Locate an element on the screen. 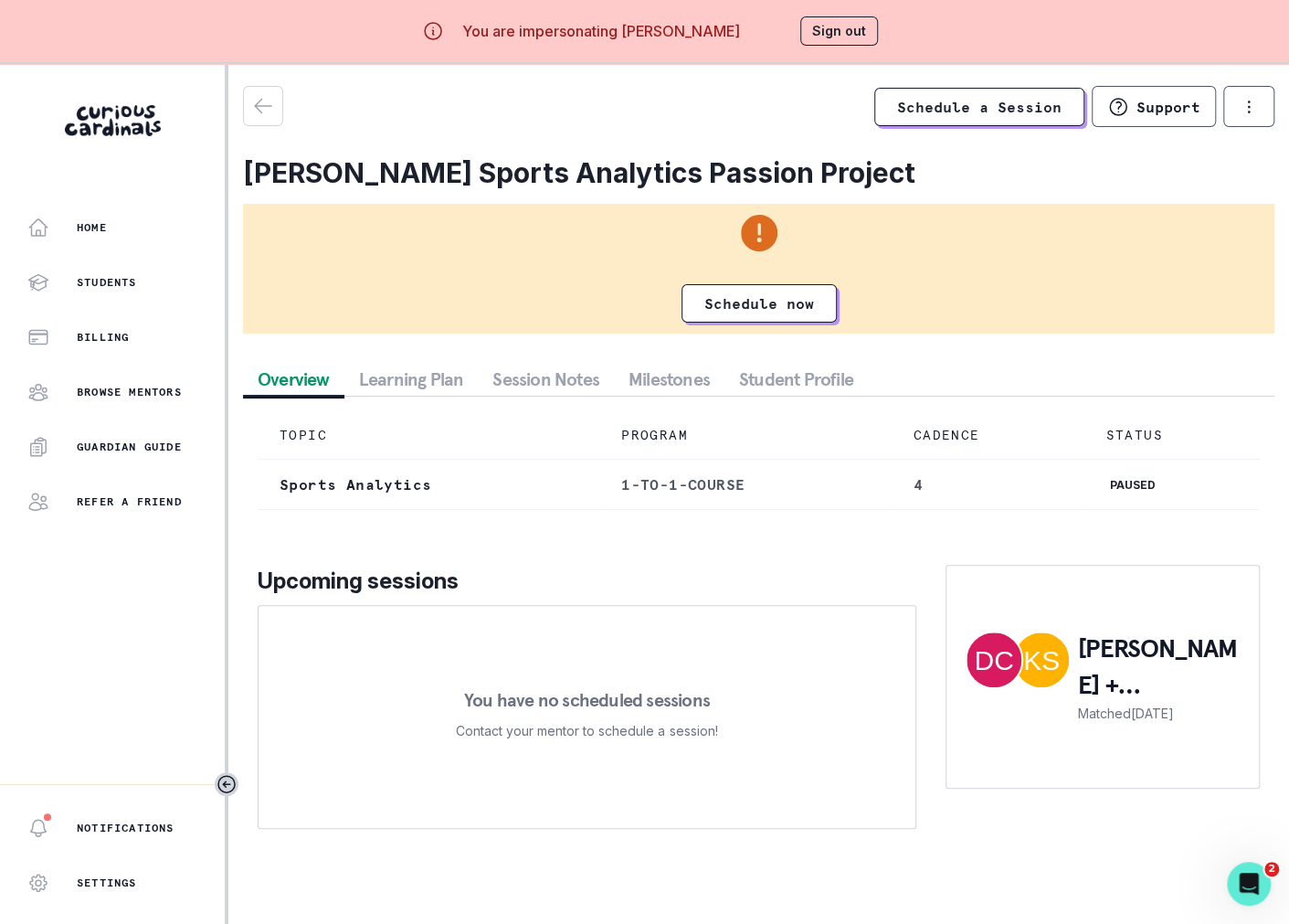 The width and height of the screenshot is (1289, 924). a: Schedule now is located at coordinates (759, 303).